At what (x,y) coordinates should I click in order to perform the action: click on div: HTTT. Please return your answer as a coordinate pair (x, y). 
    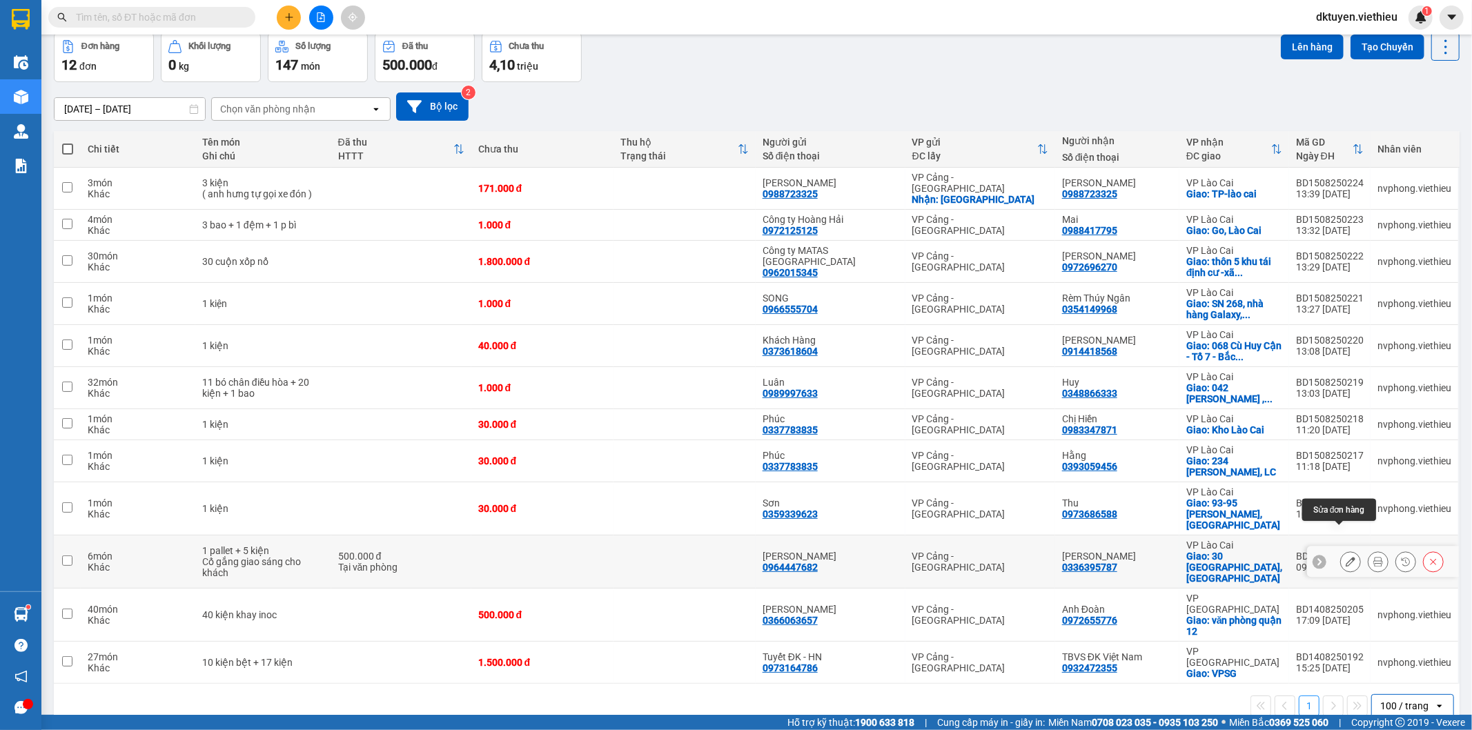
    Looking at the image, I should click on (395, 156).